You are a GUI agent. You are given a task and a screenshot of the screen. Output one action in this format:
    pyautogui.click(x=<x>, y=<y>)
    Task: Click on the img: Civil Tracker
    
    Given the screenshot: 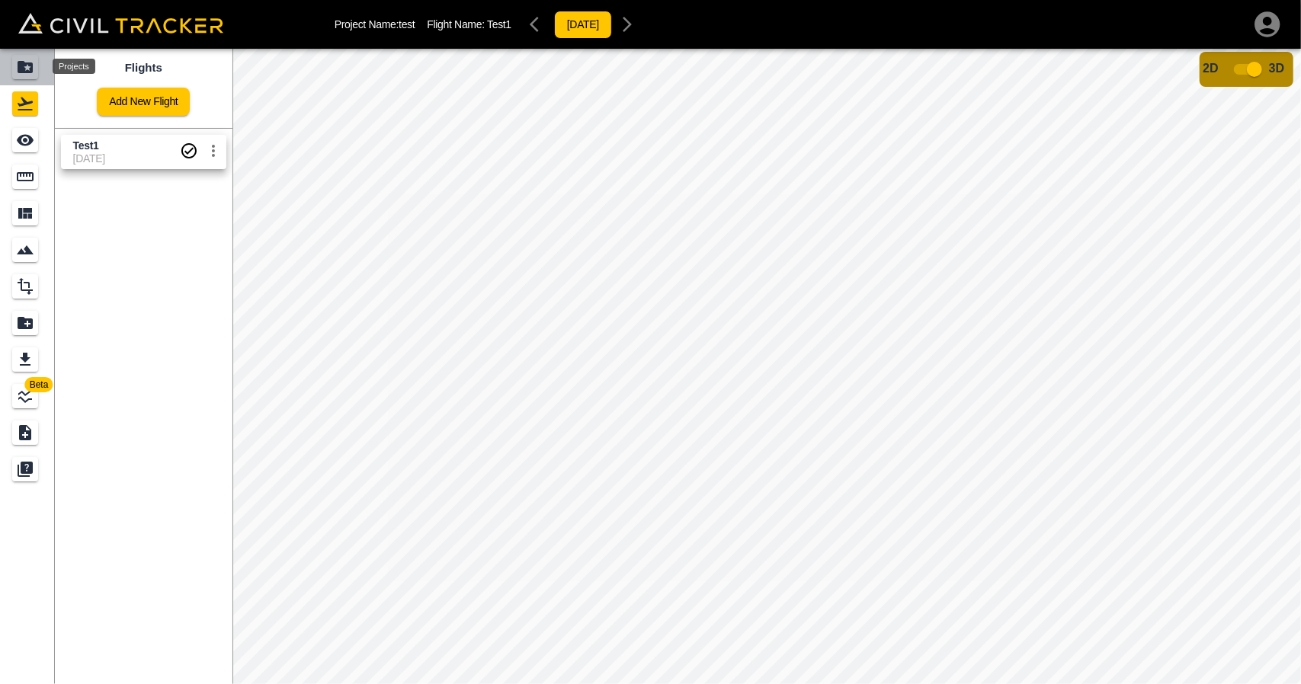 What is the action you would take?
    pyautogui.click(x=120, y=24)
    